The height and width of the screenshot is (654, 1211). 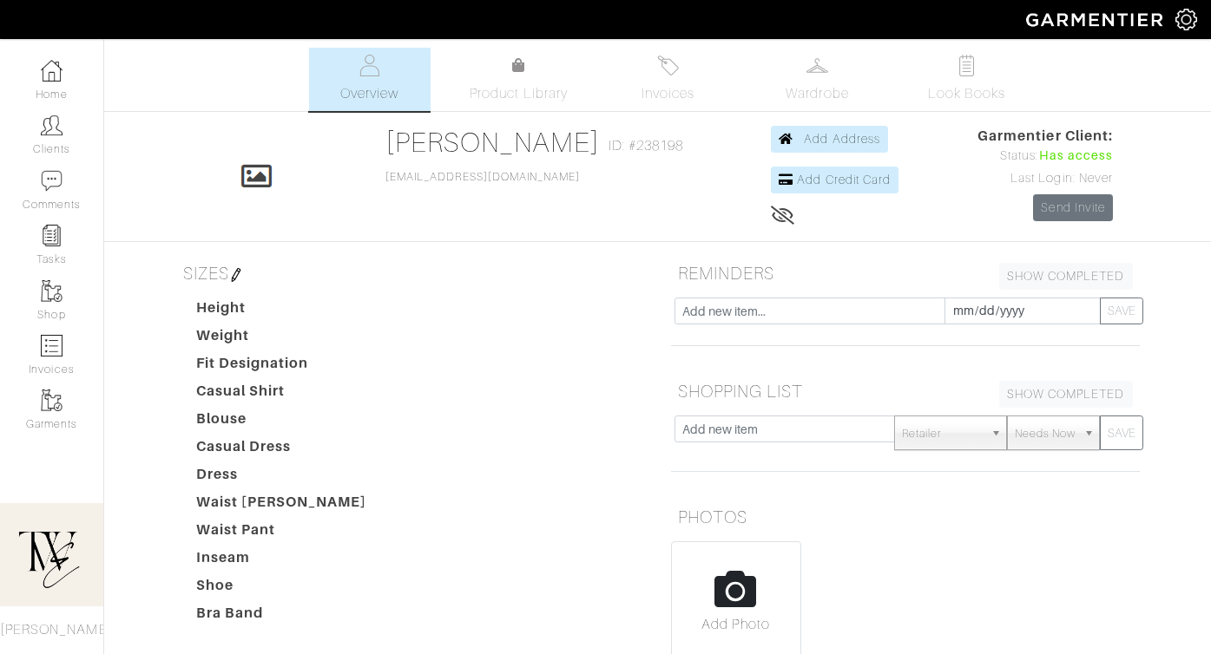 What do you see at coordinates (282, 423) in the screenshot?
I see `dt: Blouse` at bounding box center [282, 423].